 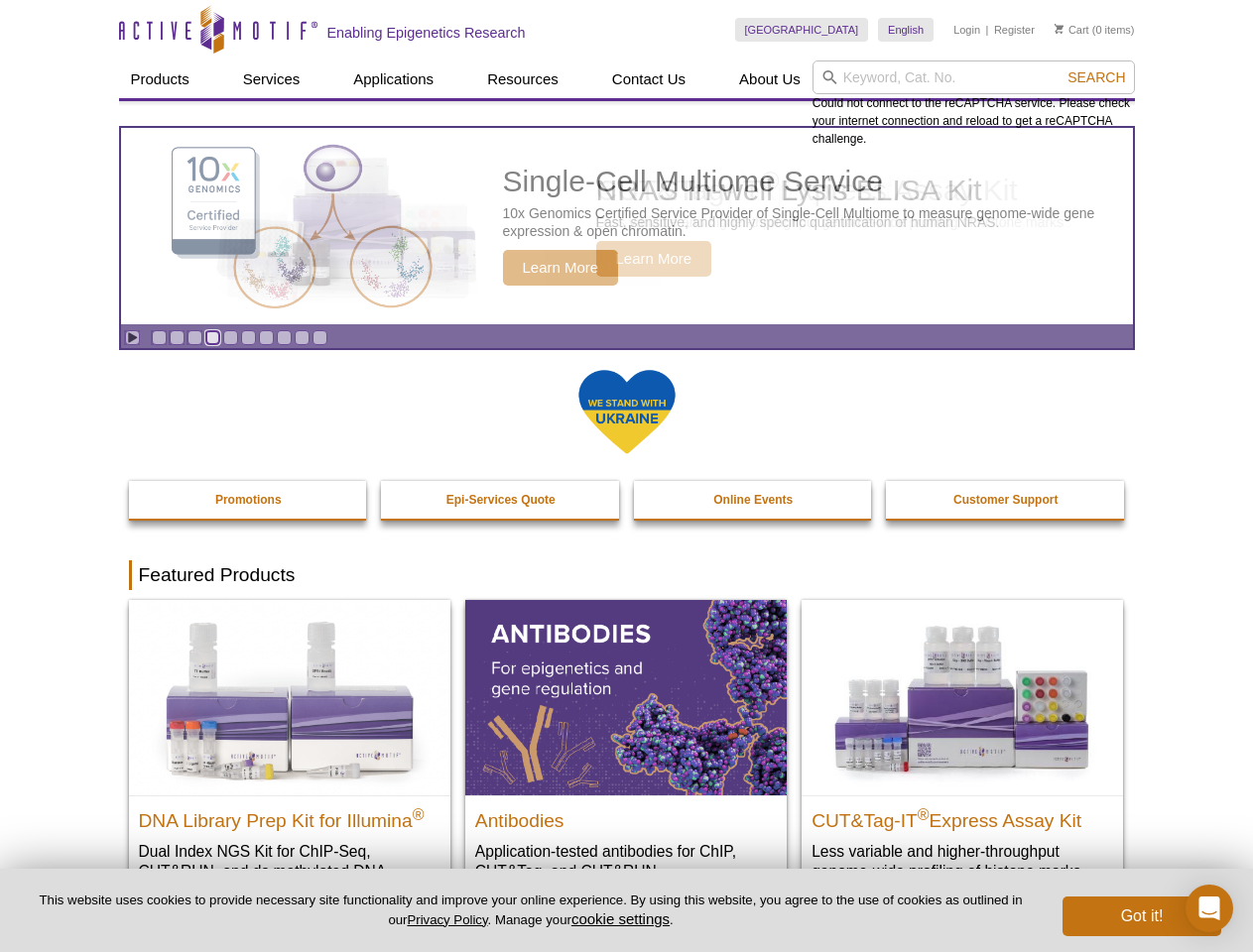 I want to click on strong: Customer Support, so click(x=1005, y=500).